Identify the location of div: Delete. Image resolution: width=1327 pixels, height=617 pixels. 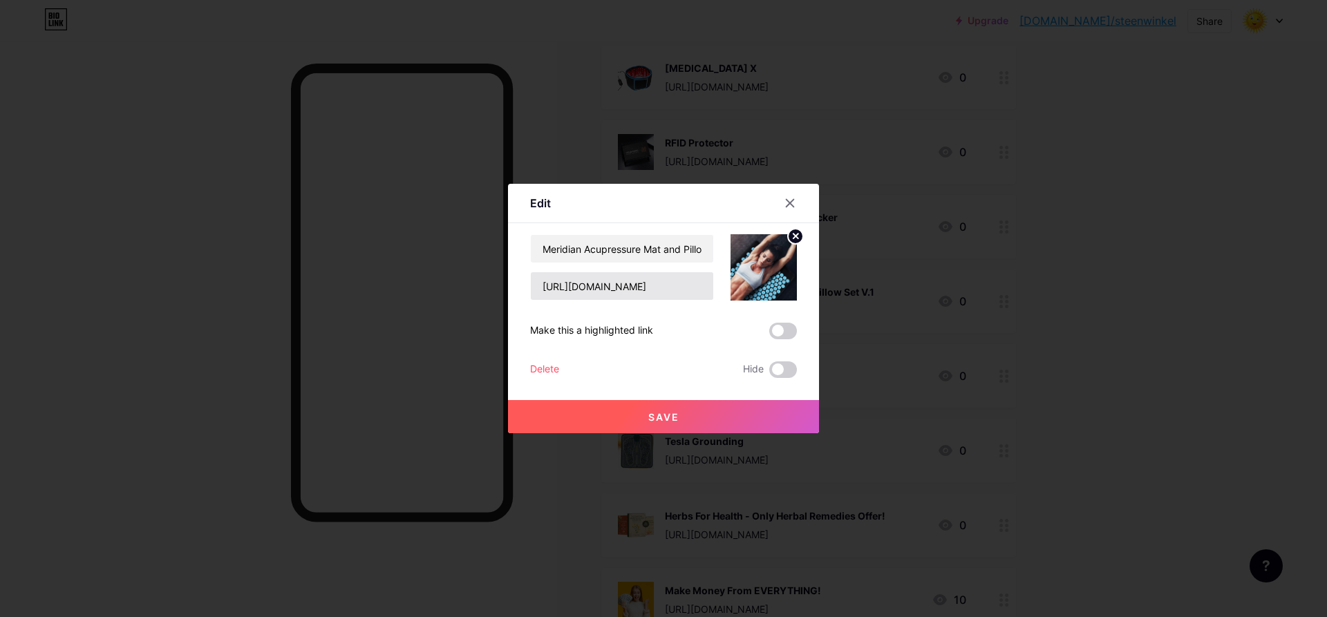
(545, 370).